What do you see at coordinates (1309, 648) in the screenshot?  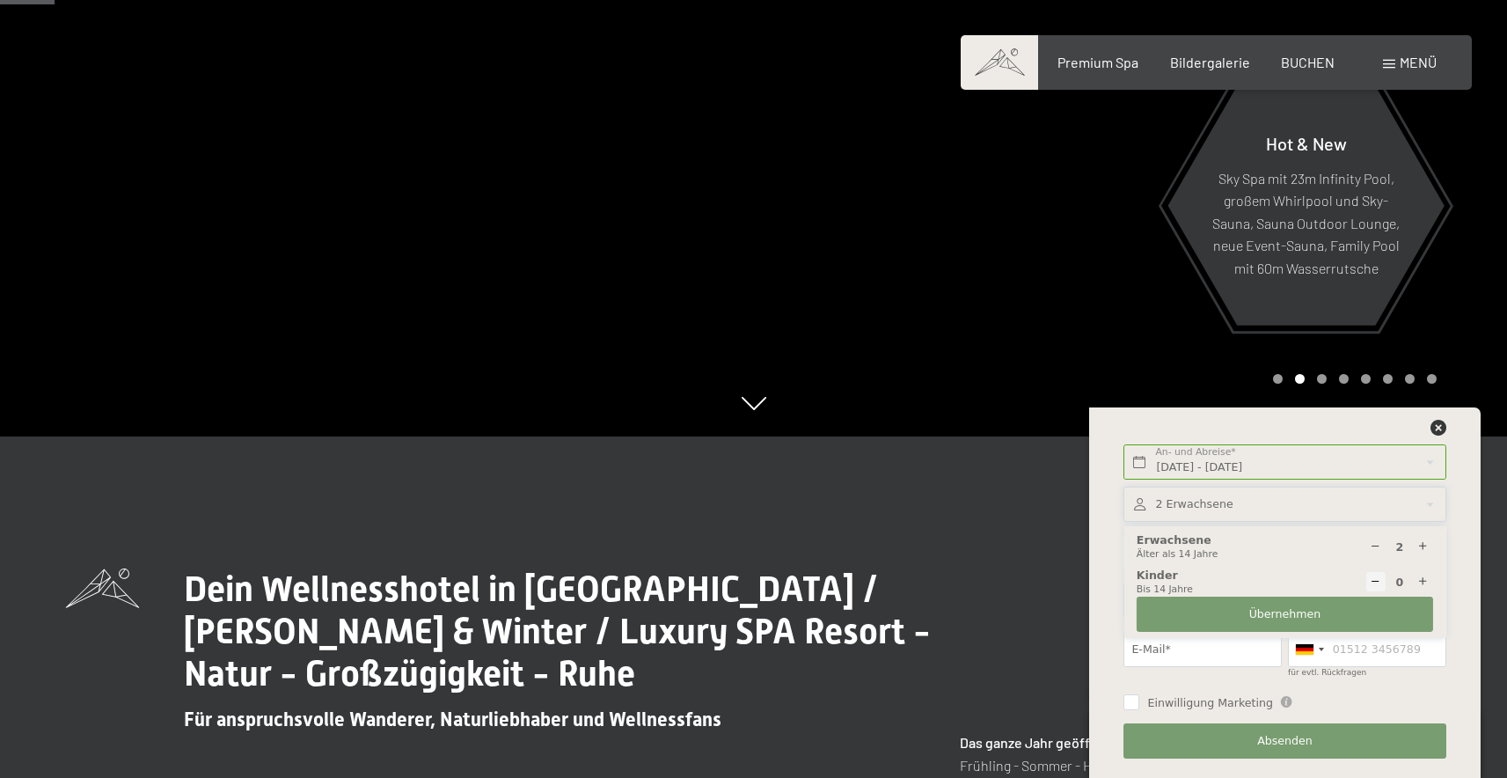 I see `div: Germany (Deutschland): +49` at bounding box center [1309, 648].